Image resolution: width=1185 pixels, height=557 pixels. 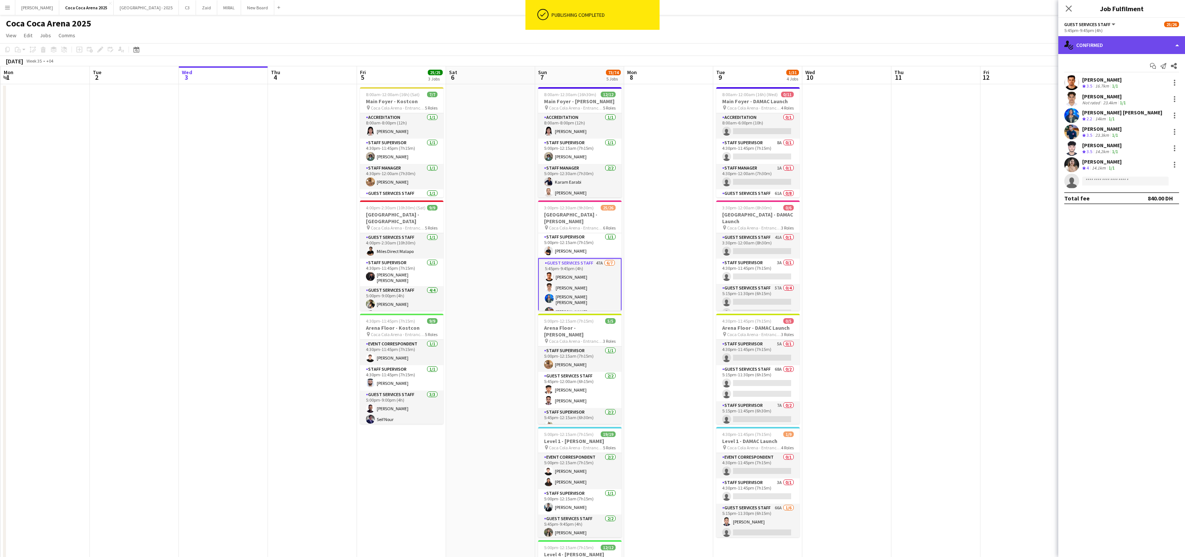 I want to click on span: Sun, so click(x=543, y=72).